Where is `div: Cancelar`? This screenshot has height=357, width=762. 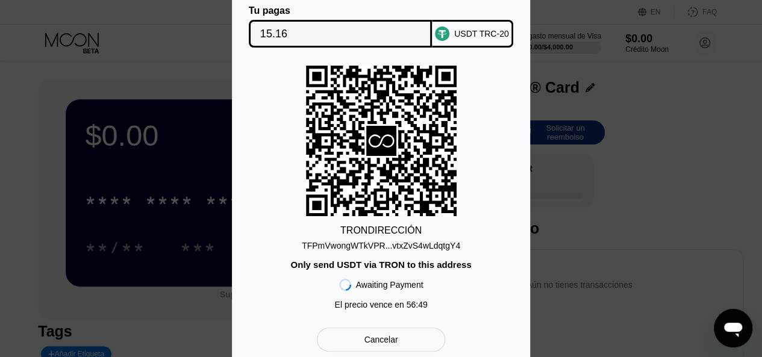 div: Cancelar is located at coordinates (381, 340).